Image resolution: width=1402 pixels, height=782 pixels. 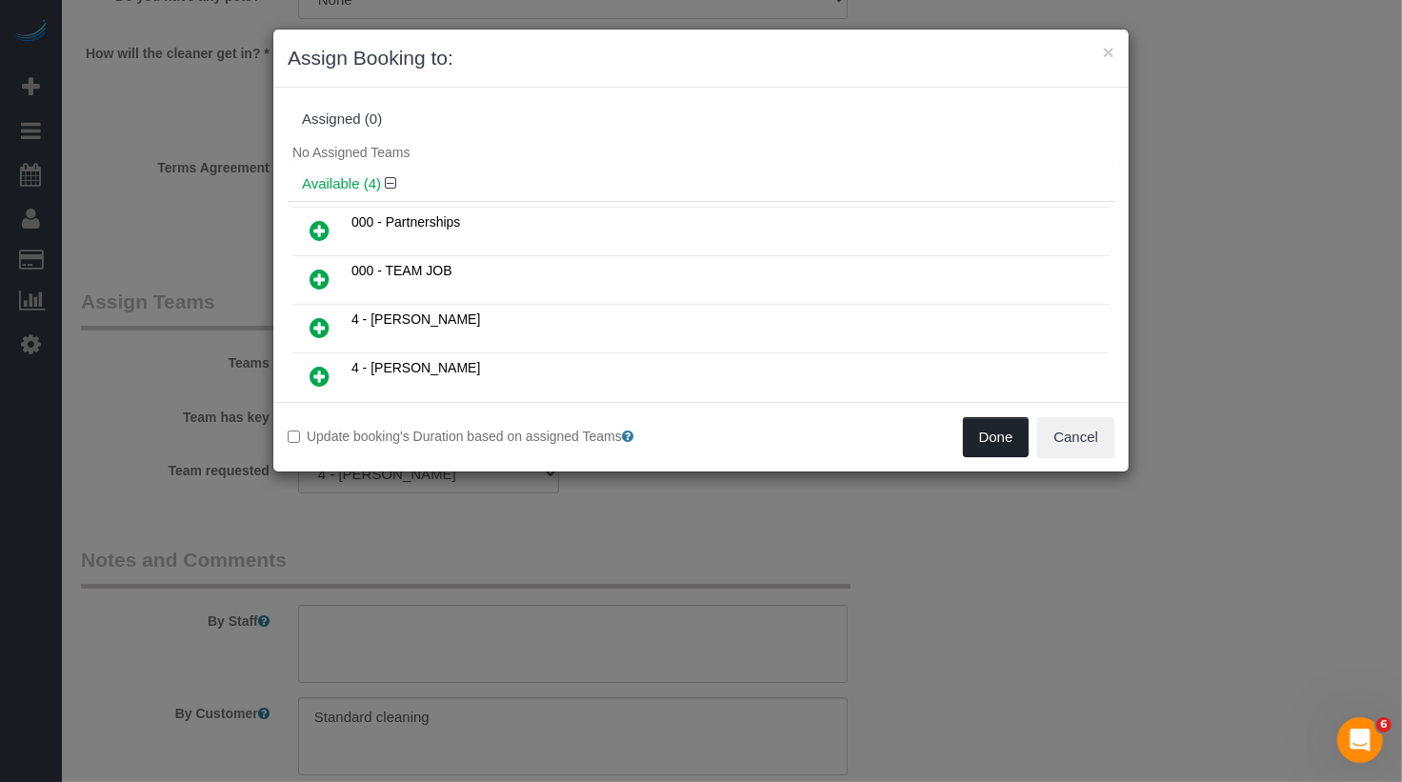 I want to click on button: Done, so click(x=996, y=437).